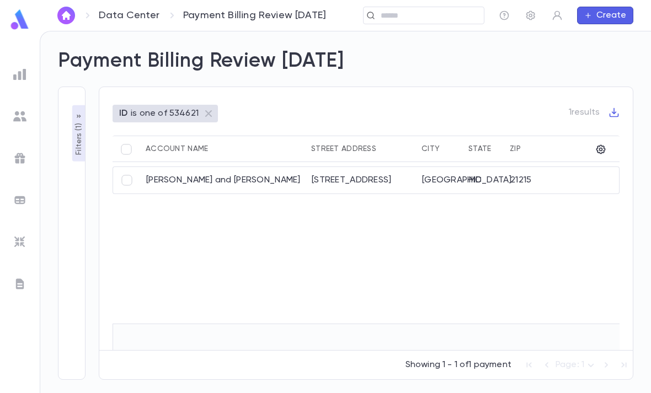 Image resolution: width=651 pixels, height=393 pixels. Describe the element at coordinates (20, 158) in the screenshot. I see `img: campaigns_grey.99e729a5f7ee94e3726e6486bddda8f1.svg` at that location.